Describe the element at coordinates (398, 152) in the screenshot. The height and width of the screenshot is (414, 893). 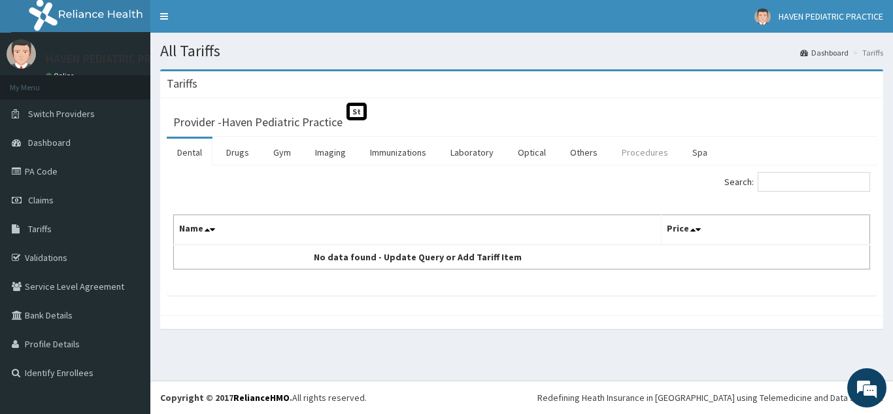
I see `a: Immunizations` at that location.